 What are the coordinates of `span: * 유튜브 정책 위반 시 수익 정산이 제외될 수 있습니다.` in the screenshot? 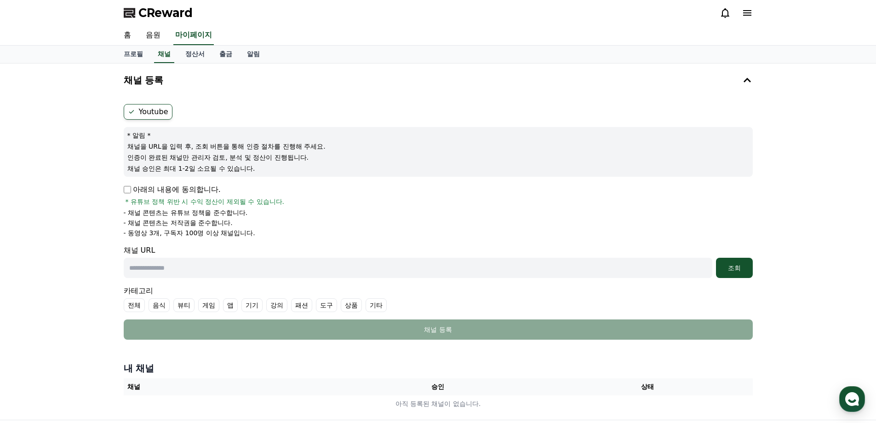 It's located at (205, 201).